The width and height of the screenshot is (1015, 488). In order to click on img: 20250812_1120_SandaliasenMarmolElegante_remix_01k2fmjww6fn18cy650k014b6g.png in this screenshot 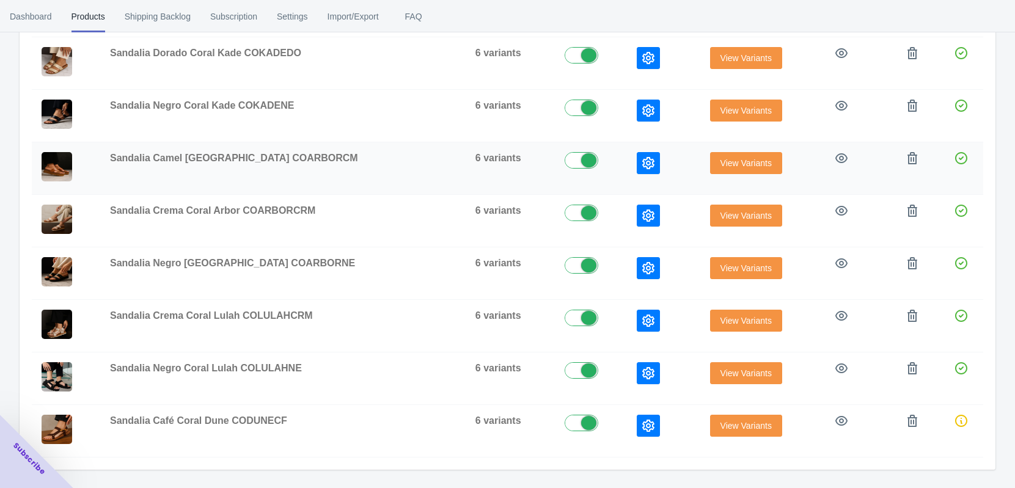, I will do `click(57, 114)`.